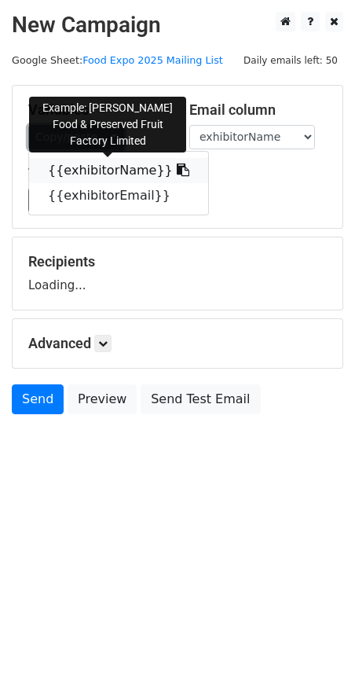  Describe the element at coordinates (200, 399) in the screenshot. I see `a: Send Test Email` at that location.